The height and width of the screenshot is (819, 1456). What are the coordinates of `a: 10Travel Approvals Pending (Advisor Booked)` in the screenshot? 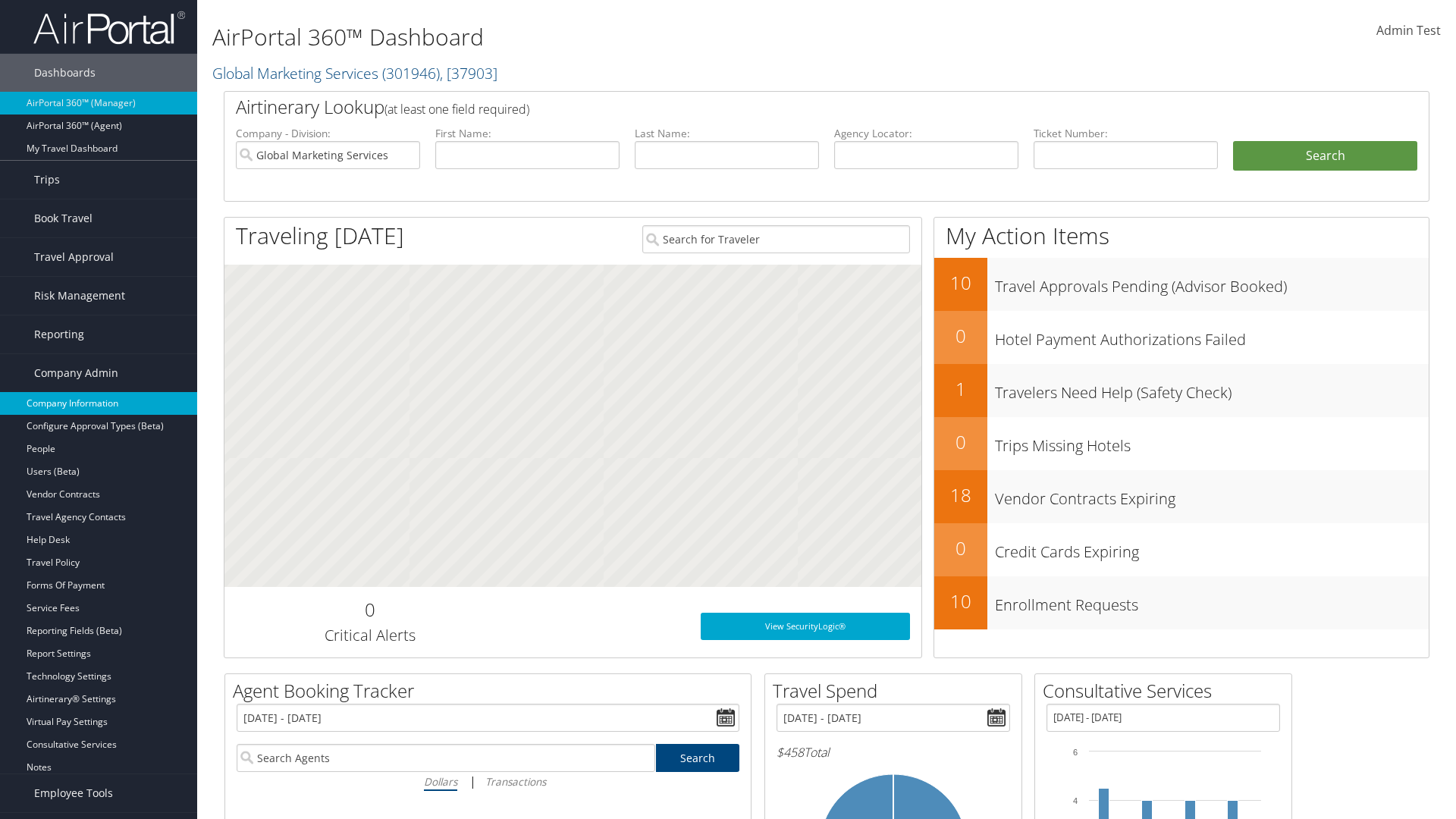 It's located at (1181, 284).